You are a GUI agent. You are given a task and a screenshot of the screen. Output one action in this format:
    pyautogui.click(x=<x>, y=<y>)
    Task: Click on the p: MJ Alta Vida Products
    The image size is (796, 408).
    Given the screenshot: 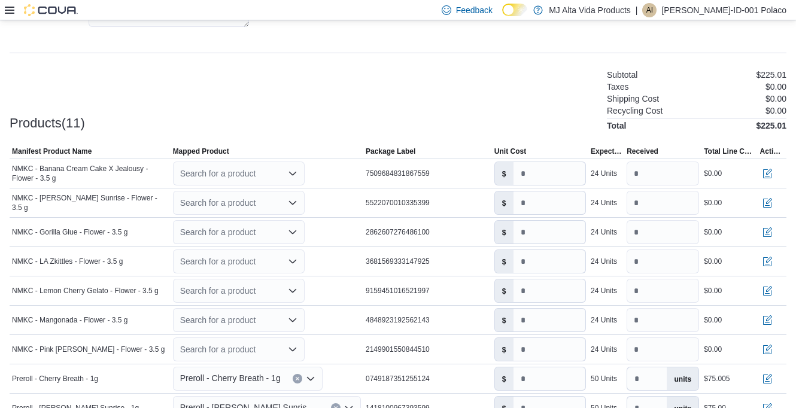 What is the action you would take?
    pyautogui.click(x=590, y=10)
    